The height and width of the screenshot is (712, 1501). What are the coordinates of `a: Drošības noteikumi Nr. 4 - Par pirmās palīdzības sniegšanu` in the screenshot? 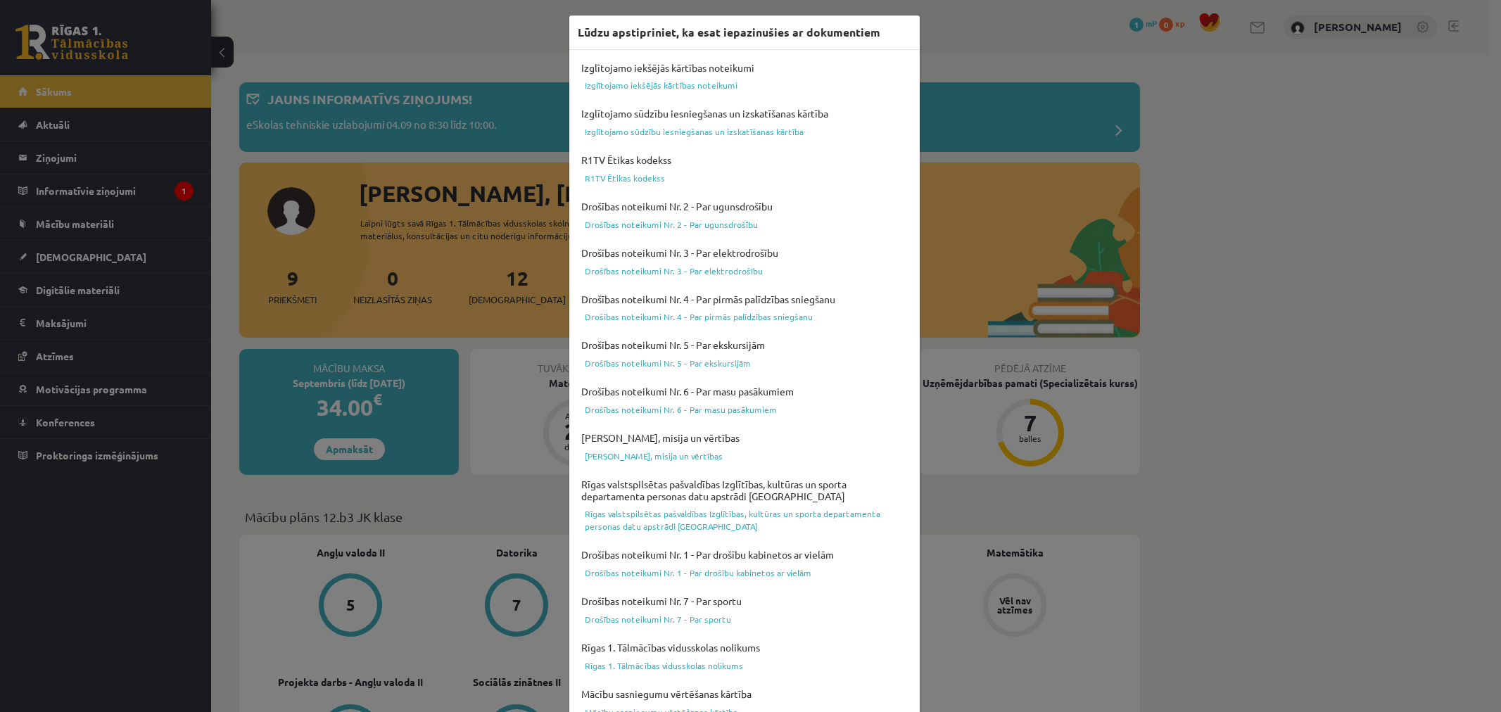 It's located at (744, 317).